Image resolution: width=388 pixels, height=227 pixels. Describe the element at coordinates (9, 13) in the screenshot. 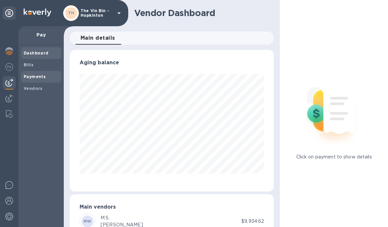

I see `div: Unpin categories` at that location.